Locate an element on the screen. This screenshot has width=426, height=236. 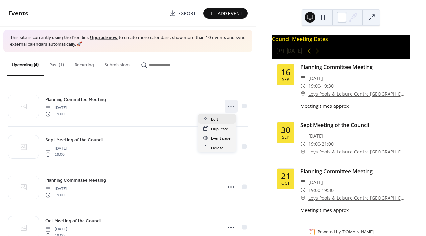
button: Submissions is located at coordinates (117, 63).